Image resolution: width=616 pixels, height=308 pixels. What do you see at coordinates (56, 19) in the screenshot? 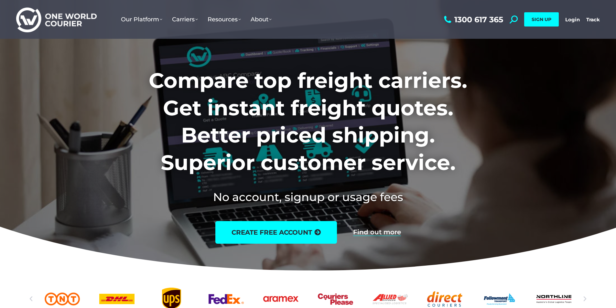
I see `img: One World Courier` at bounding box center [56, 19].